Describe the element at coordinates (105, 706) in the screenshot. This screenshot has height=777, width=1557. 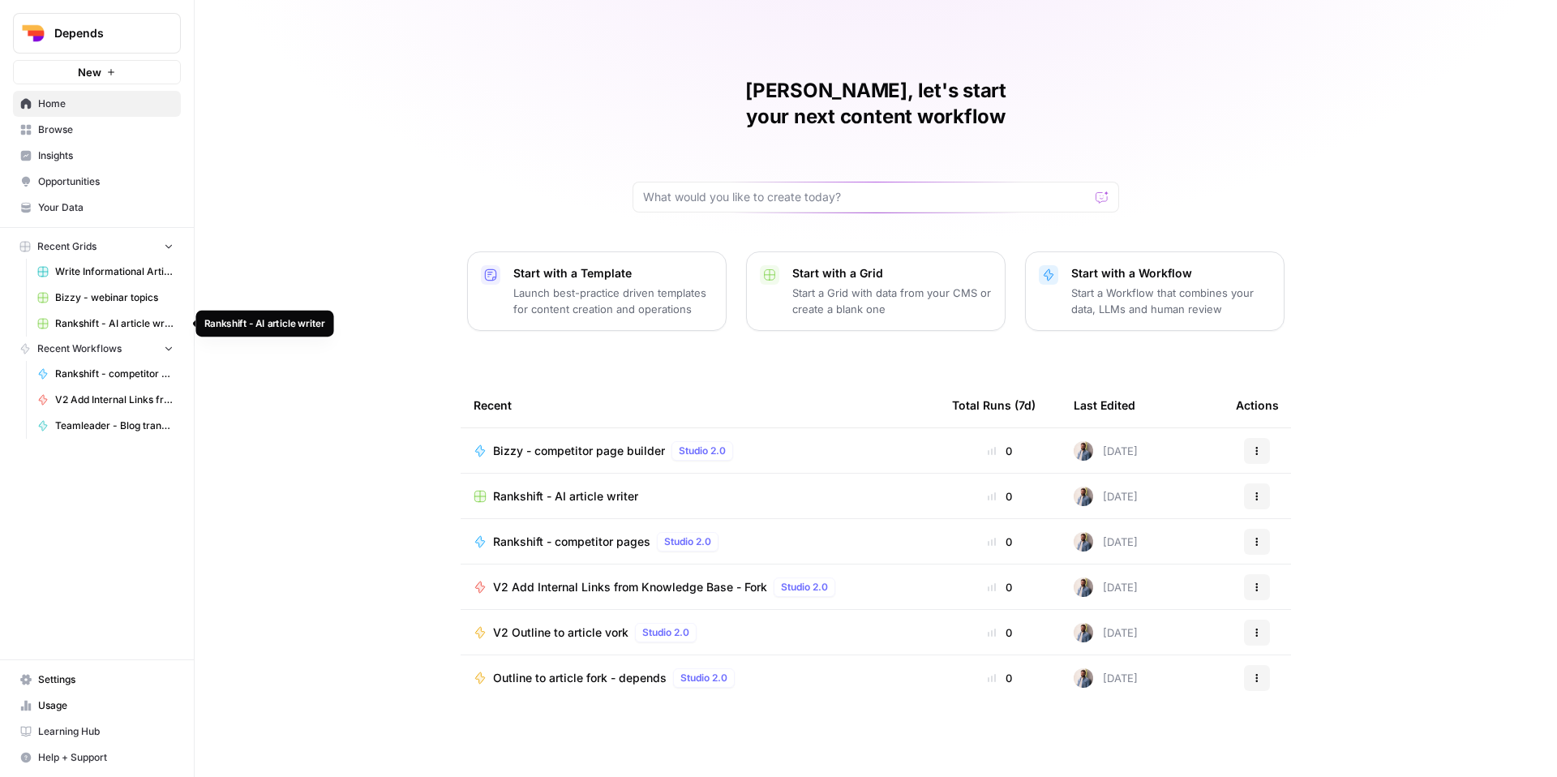
I see `span: Usage` at that location.